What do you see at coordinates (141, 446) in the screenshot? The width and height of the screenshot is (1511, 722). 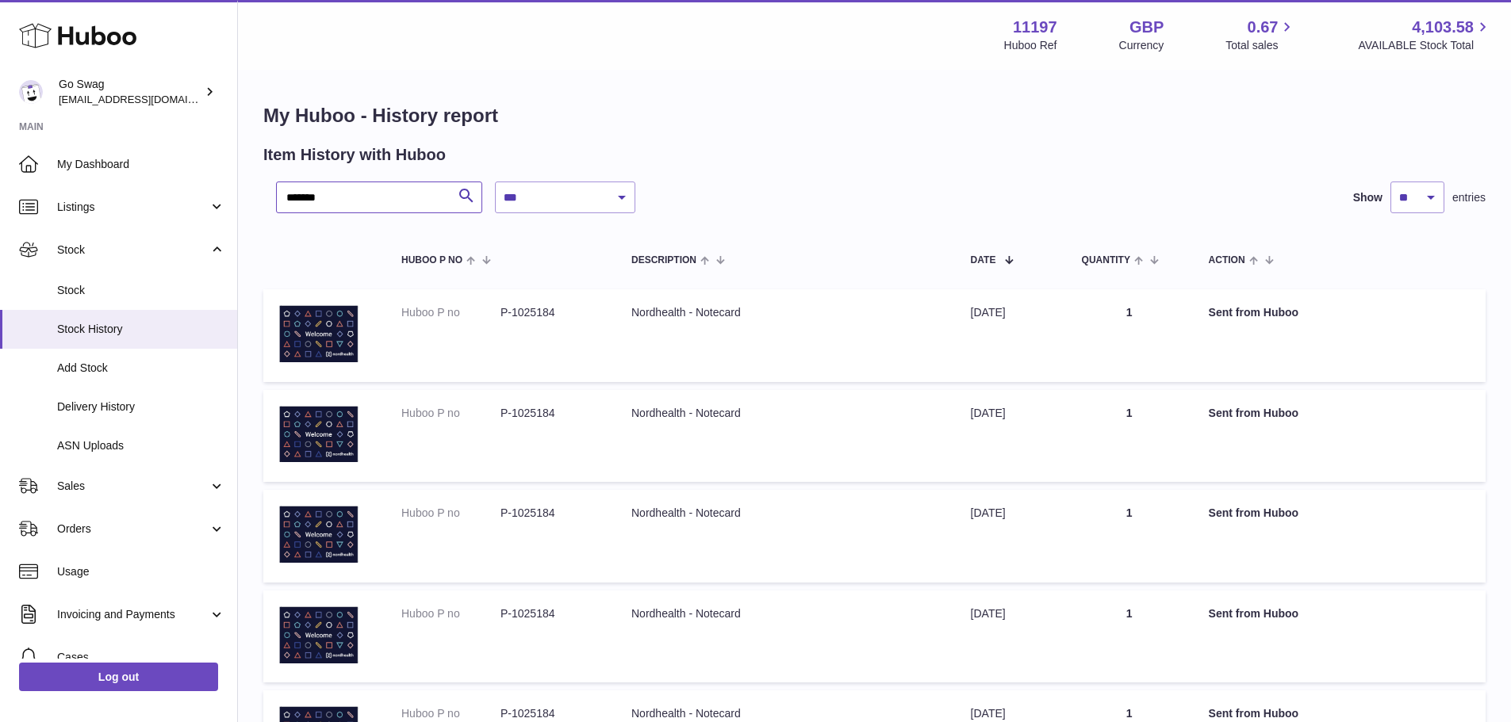 I see `span: ASN Uploads` at bounding box center [141, 446].